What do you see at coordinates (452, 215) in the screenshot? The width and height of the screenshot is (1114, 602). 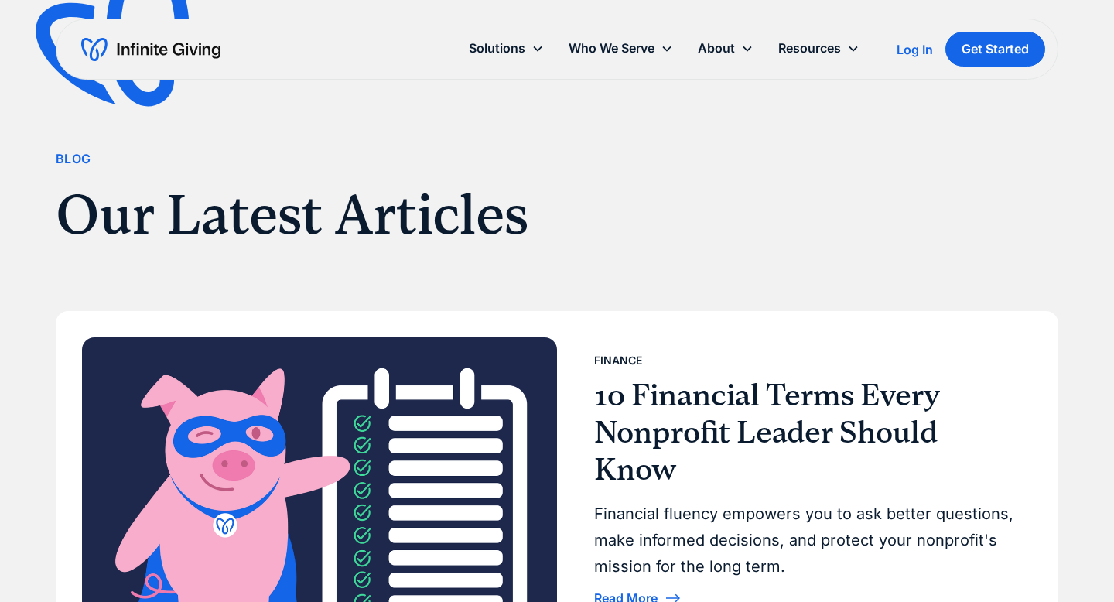 I see `h1: Our Latest Articles` at bounding box center [452, 215].